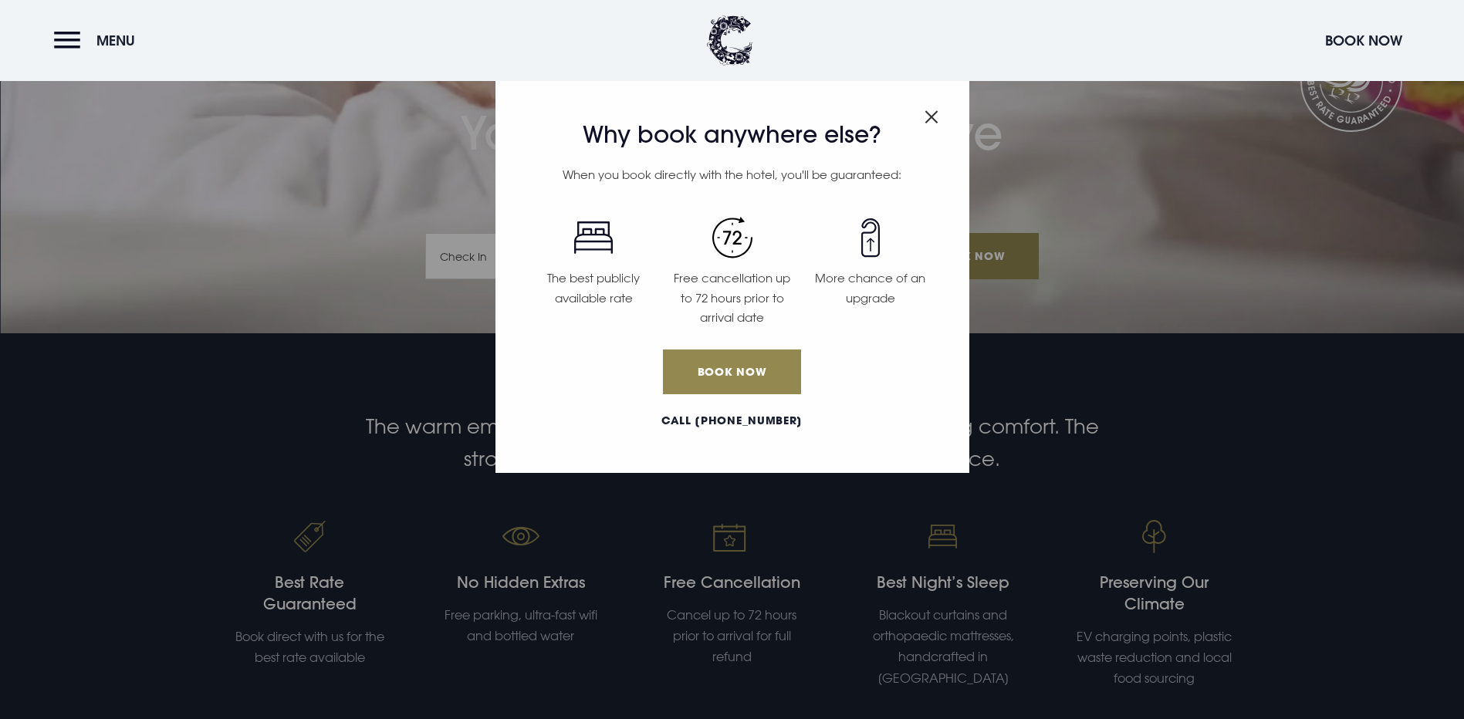  What do you see at coordinates (870, 288) in the screenshot?
I see `p: More chance of an upgrade` at bounding box center [870, 288].